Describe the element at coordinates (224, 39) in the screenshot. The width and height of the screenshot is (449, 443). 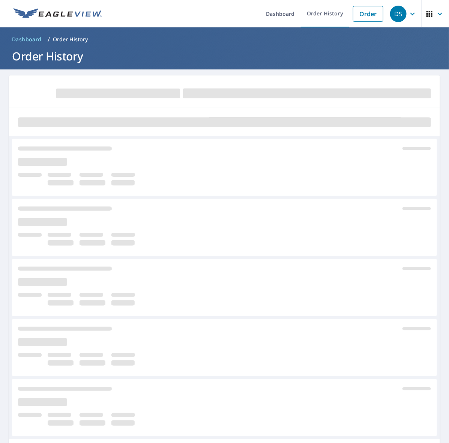
I see `nav: breadcrumb` at that location.